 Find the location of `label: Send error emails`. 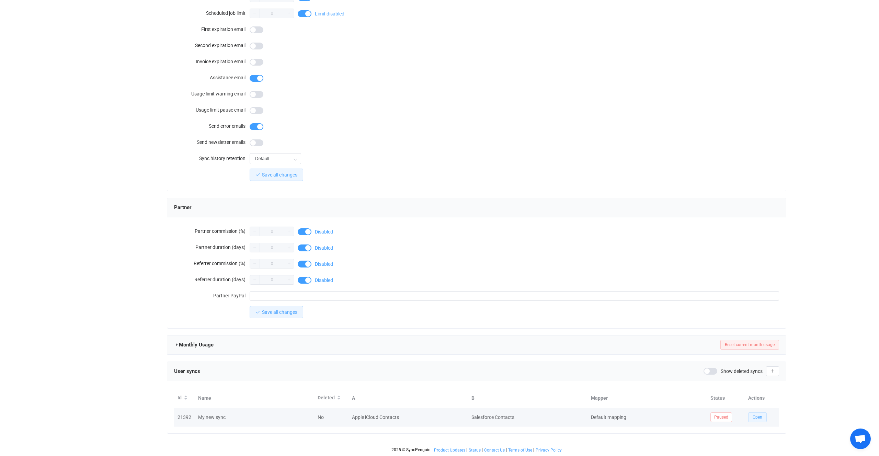

label: Send error emails is located at coordinates (212, 126).